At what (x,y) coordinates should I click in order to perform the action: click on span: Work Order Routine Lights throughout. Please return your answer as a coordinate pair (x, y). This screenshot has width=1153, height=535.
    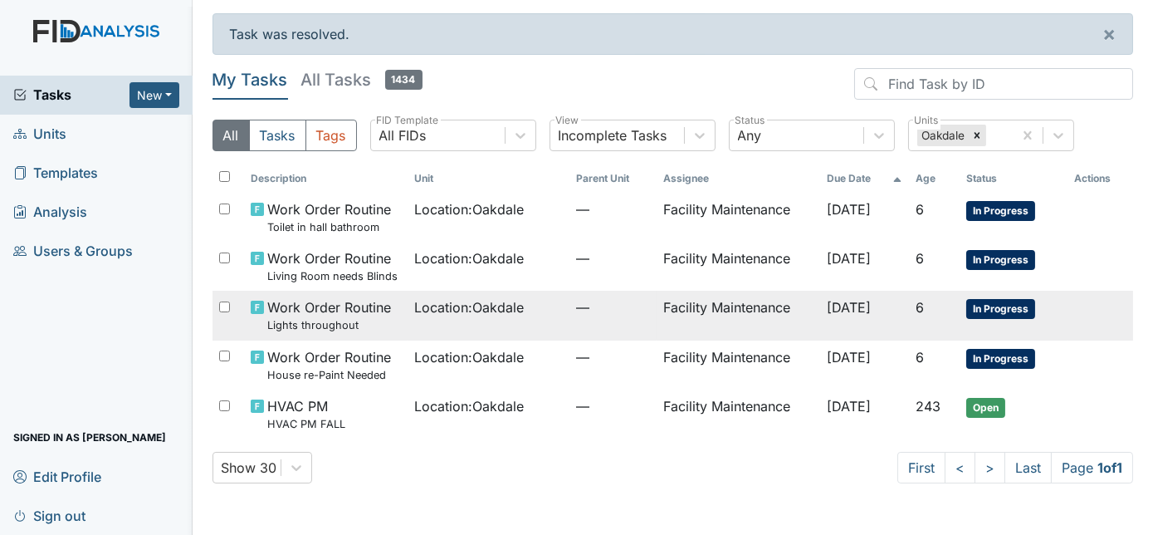
    Looking at the image, I should click on (329, 315).